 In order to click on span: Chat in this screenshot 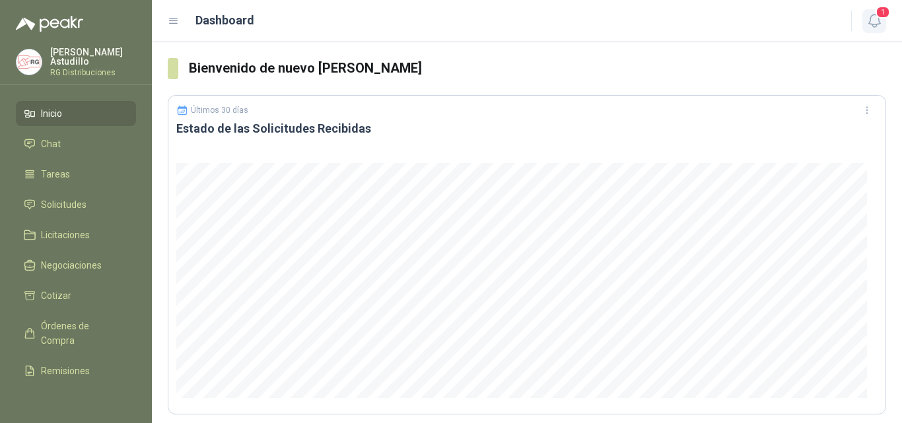, I will do `click(51, 144)`.